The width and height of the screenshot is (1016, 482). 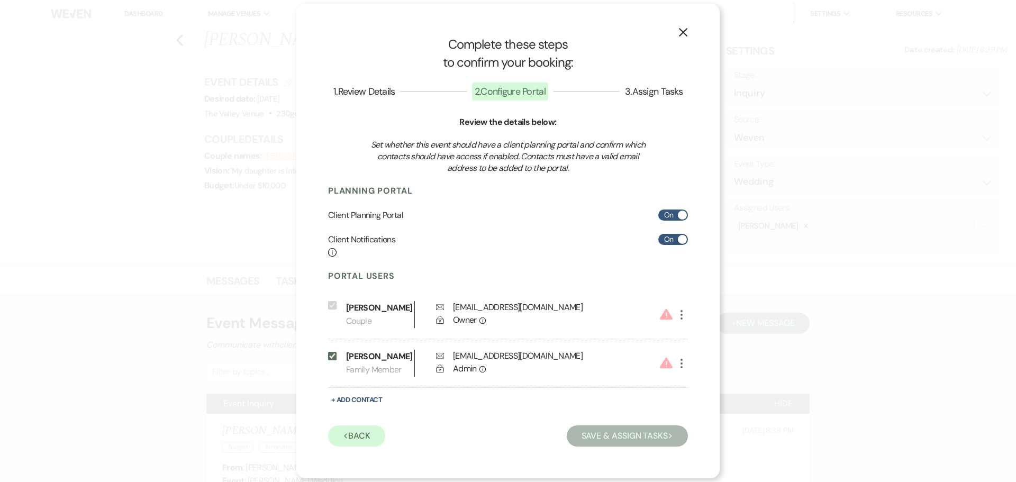 What do you see at coordinates (627, 436) in the screenshot?
I see `button: Save & Assign Tasks` at bounding box center [627, 436].